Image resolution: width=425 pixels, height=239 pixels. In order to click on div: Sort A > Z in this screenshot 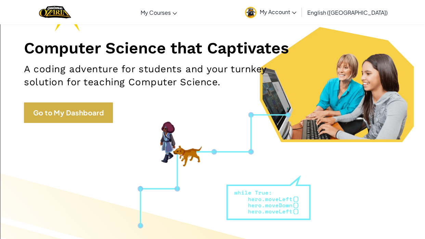, I will do `click(213, 6)`.